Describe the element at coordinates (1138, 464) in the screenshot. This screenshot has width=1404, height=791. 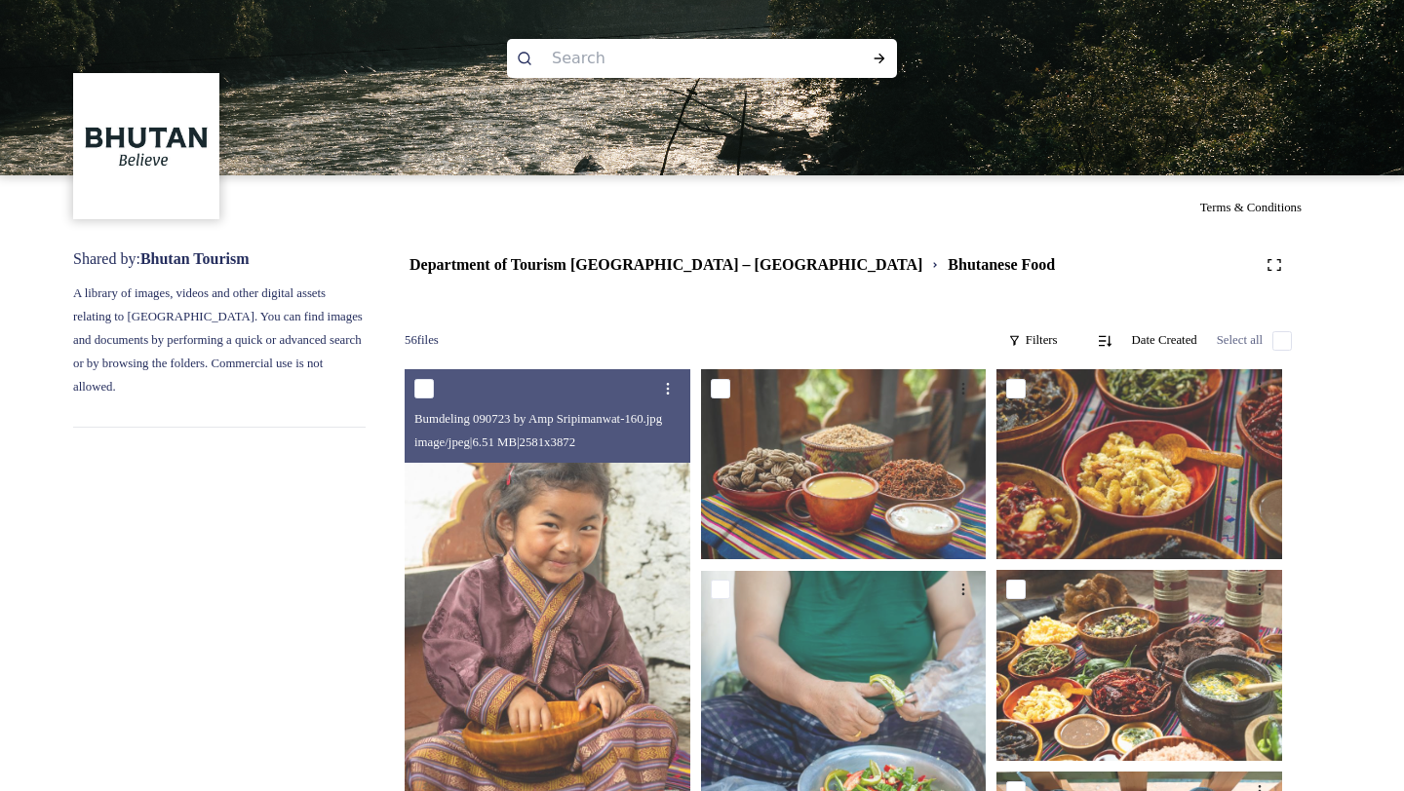
I see `img: Bumdeling 090723 by Amp Sripimanwat-9.jpg` at that location.